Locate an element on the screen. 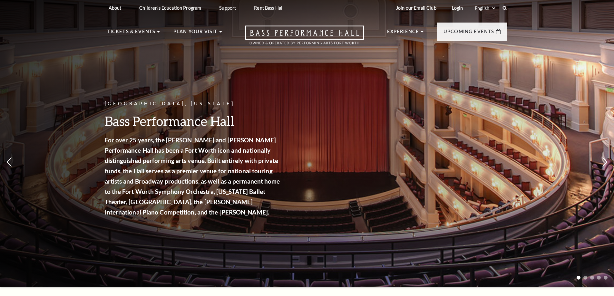 This screenshot has height=296, width=614. p: Support is located at coordinates (228, 8).